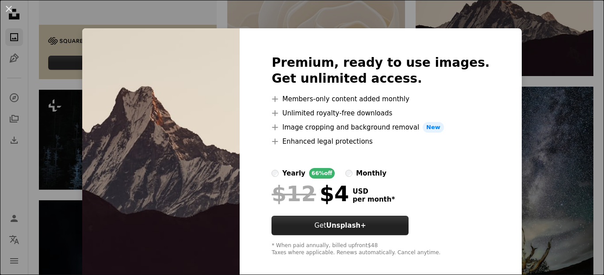 The width and height of the screenshot is (604, 275). I want to click on li: Unlimited royalty-free downloads, so click(380, 113).